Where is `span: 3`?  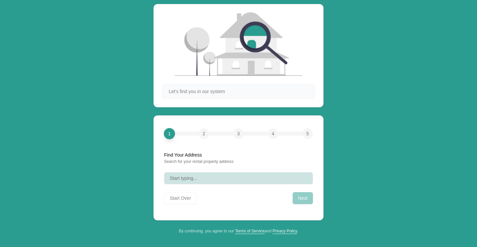 span: 3 is located at coordinates (239, 134).